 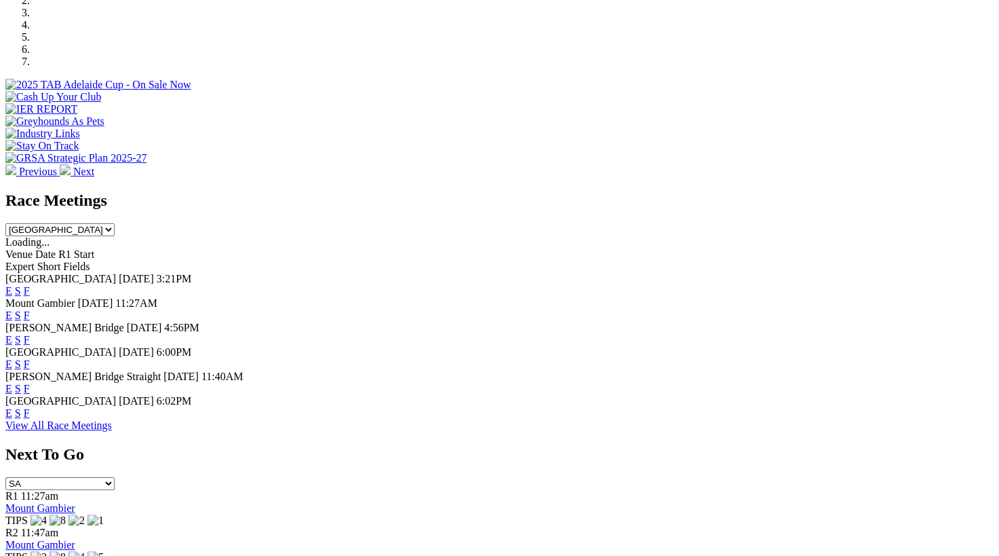 I want to click on img: IER REPORT, so click(x=41, y=109).